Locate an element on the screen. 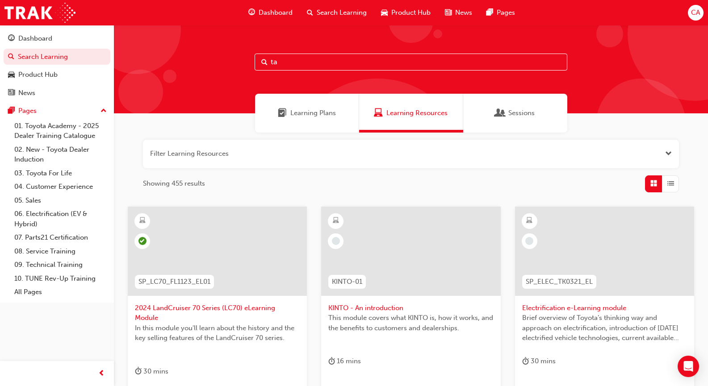 This screenshot has width=708, height=386. span: Electrification e-Learning module is located at coordinates (604, 308).